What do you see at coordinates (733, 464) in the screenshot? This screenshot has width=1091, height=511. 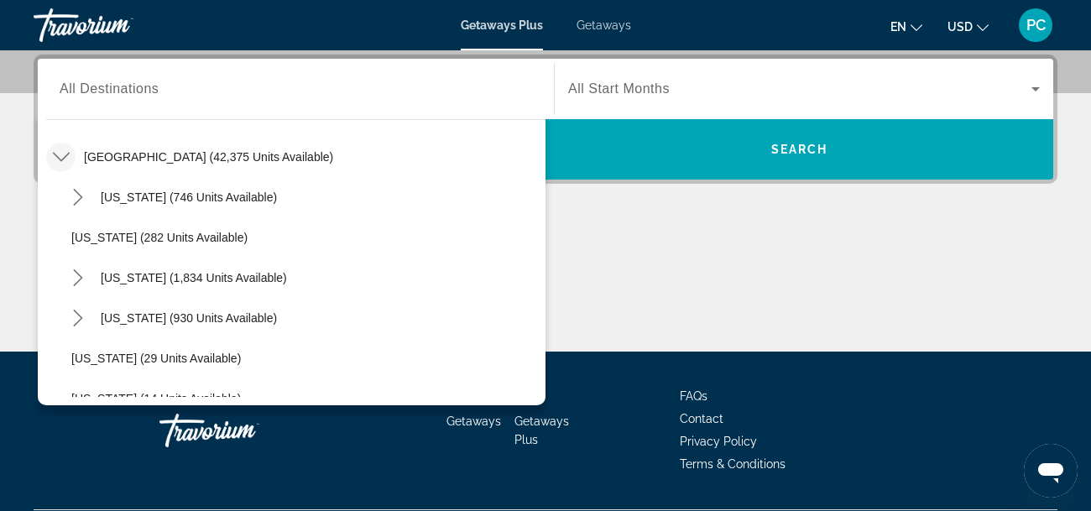 I see `span: Terms & Conditions` at bounding box center [733, 464].